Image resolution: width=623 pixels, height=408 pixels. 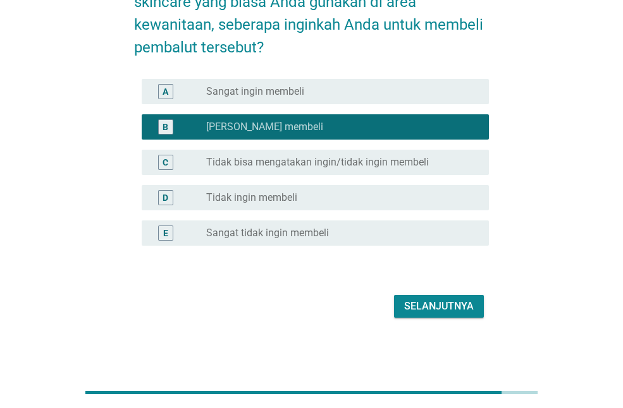 What do you see at coordinates (165, 126) in the screenshot?
I see `div: B` at bounding box center [165, 126].